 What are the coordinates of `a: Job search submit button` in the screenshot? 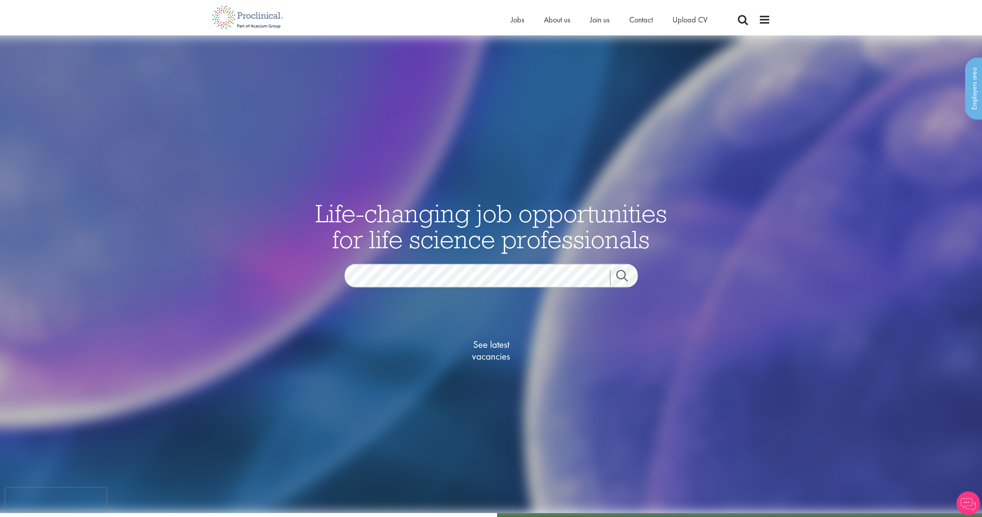 It's located at (627, 277).